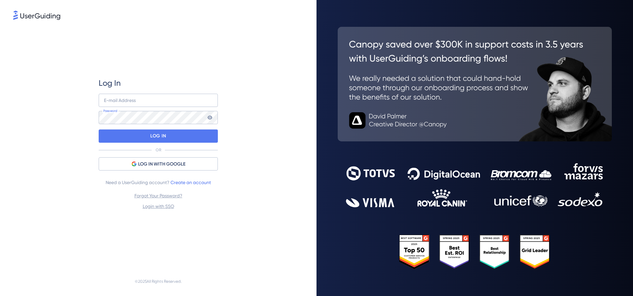 The image size is (633, 296). What do you see at coordinates (158, 196) in the screenshot?
I see `a: Forgot Your Password?` at bounding box center [158, 196].